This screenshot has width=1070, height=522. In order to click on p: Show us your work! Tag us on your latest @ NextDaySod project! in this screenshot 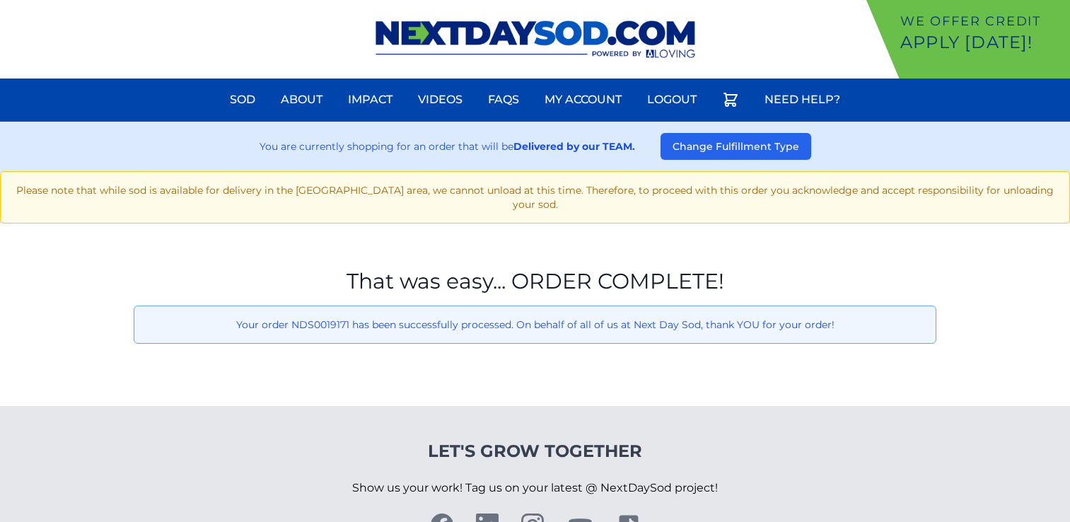, I will do `click(535, 488)`.